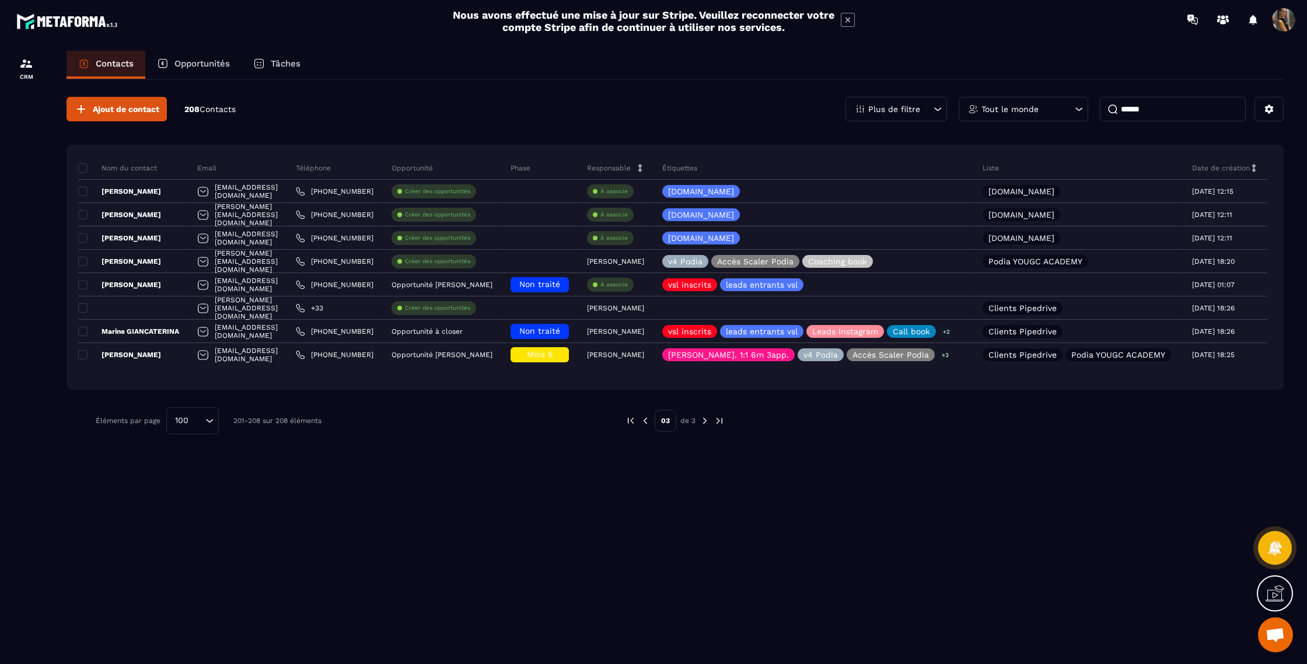 This screenshot has height=664, width=1307. What do you see at coordinates (894, 109) in the screenshot?
I see `p: Plus de filtre` at bounding box center [894, 109].